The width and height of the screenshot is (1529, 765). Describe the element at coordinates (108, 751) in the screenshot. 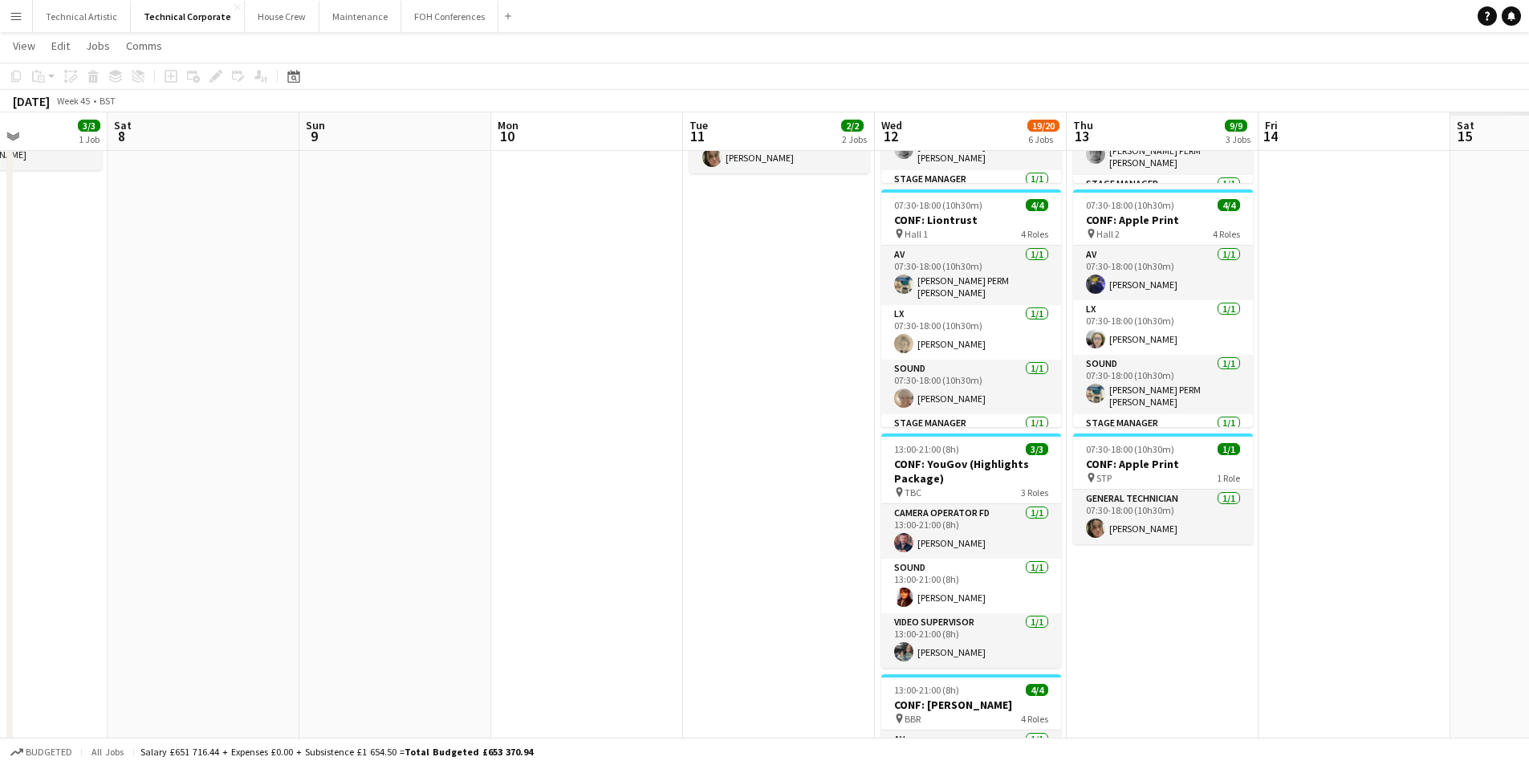

I see `span: All jobs` at that location.